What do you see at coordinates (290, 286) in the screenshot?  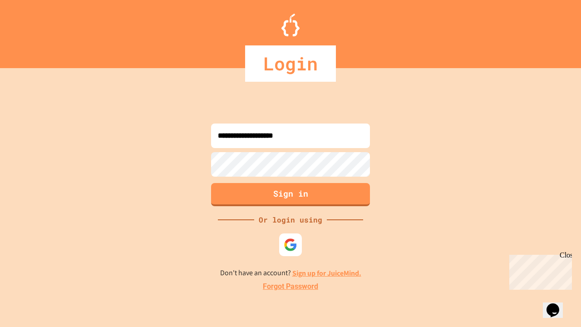 I see `a: Forgot Password` at bounding box center [290, 286].